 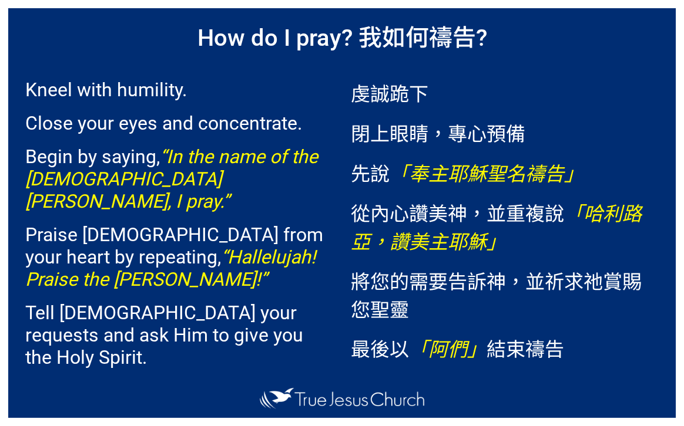 I want to click on p: Kneel with humility., so click(x=179, y=90).